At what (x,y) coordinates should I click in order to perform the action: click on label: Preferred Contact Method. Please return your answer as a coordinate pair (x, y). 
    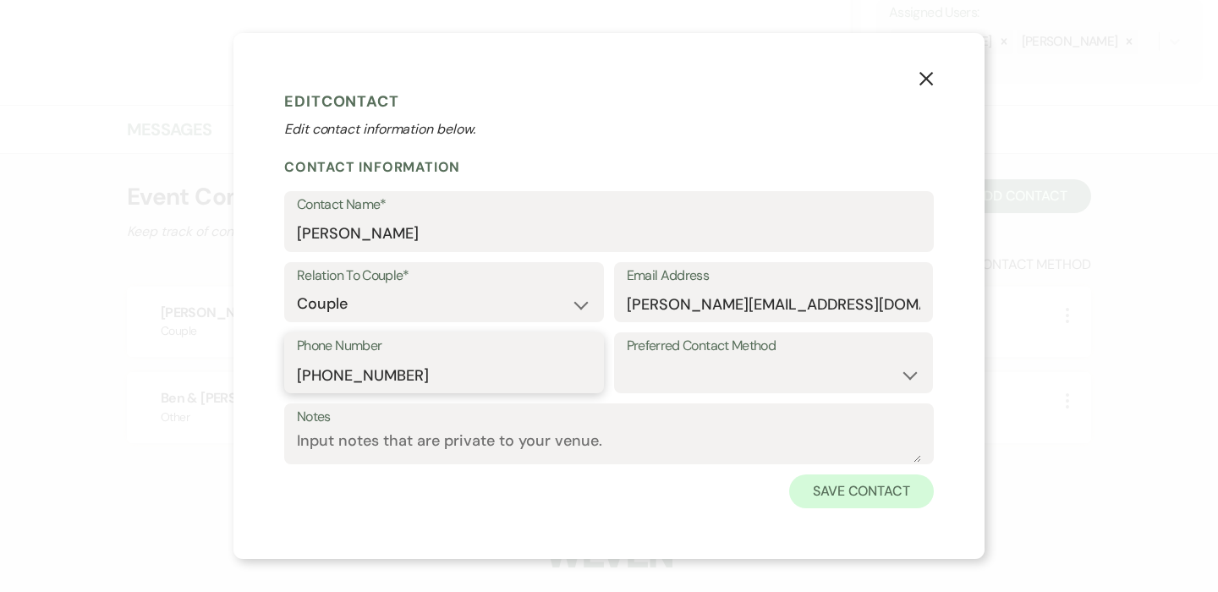
    Looking at the image, I should click on (774, 346).